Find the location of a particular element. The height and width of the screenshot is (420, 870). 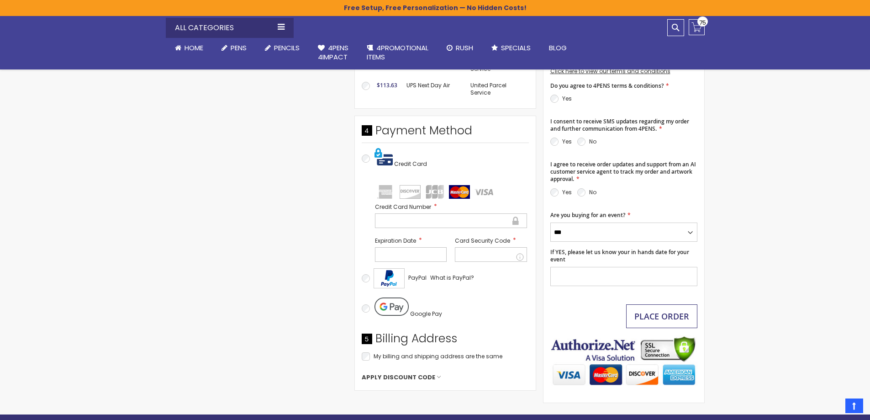

td: UPS Next Day Air is located at coordinates (434, 89).